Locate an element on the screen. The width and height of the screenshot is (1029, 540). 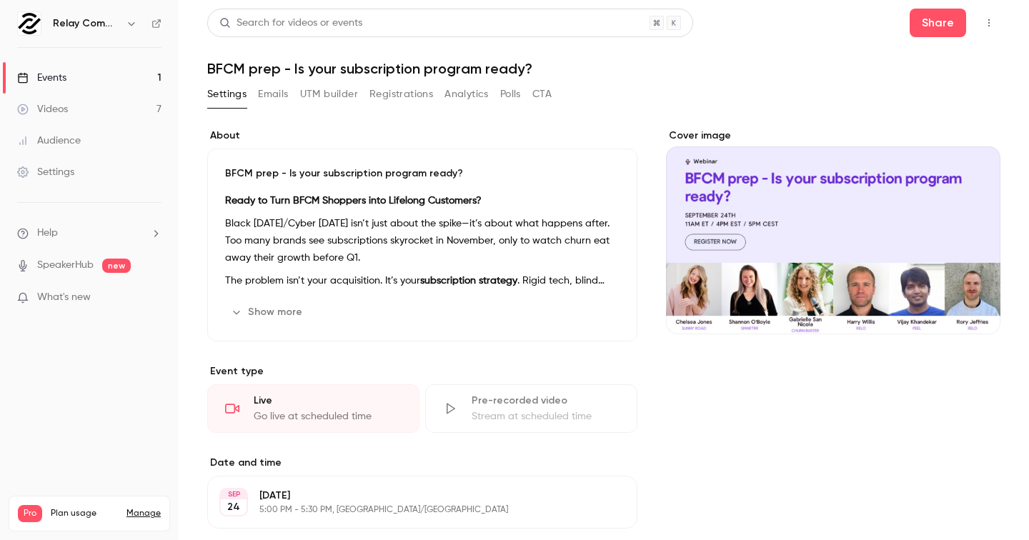
span: Pro is located at coordinates (30, 514).